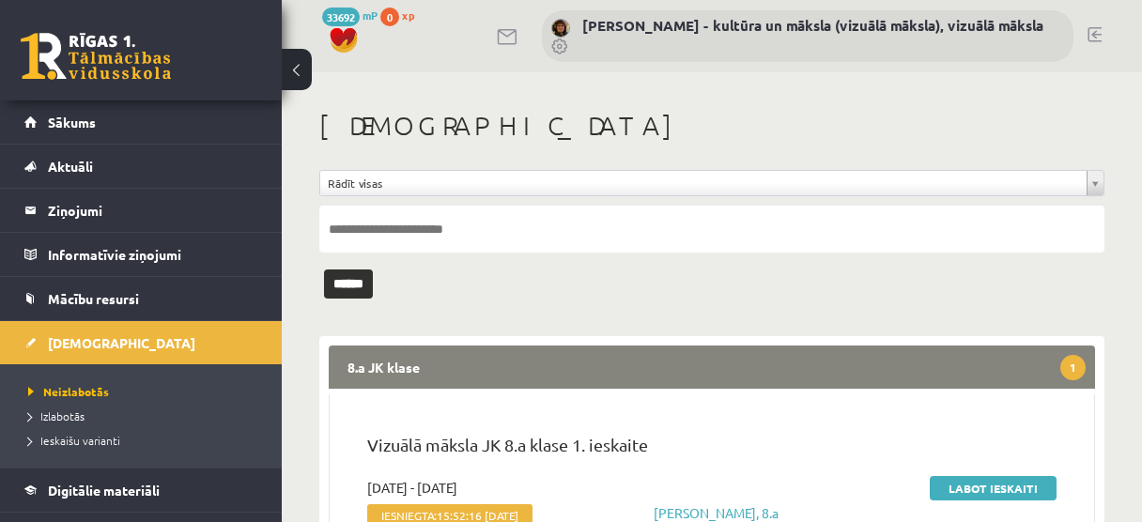 This screenshot has height=522, width=1142. What do you see at coordinates (146, 441) in the screenshot?
I see `a: Ieskaišu varianti` at bounding box center [146, 441].